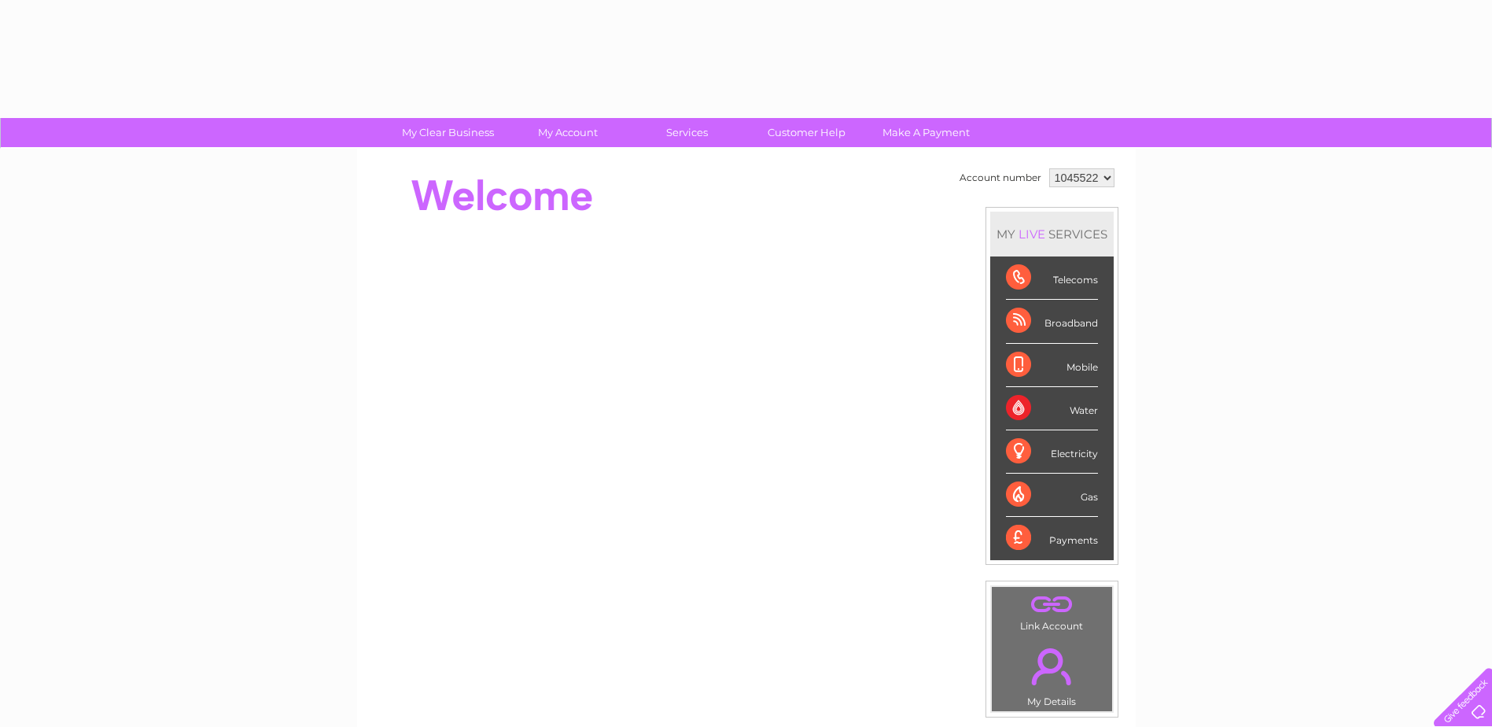 The width and height of the screenshot is (1492, 727). Describe the element at coordinates (1052, 408) in the screenshot. I see `div: Water` at that location.